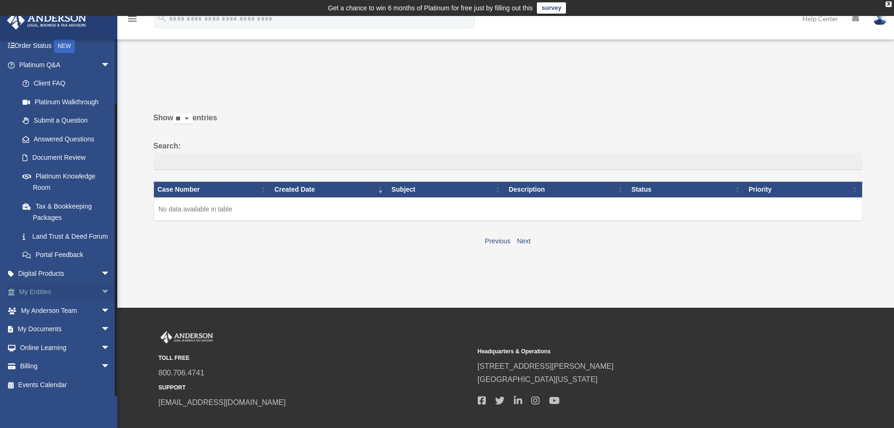 This screenshot has width=894, height=428. I want to click on a: My Entitiesarrow_drop_down, so click(65, 292).